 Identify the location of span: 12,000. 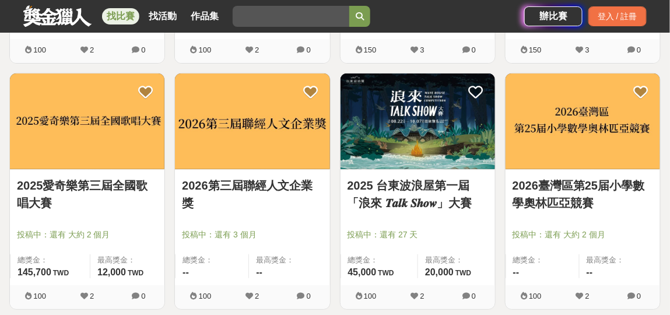
(111, 272).